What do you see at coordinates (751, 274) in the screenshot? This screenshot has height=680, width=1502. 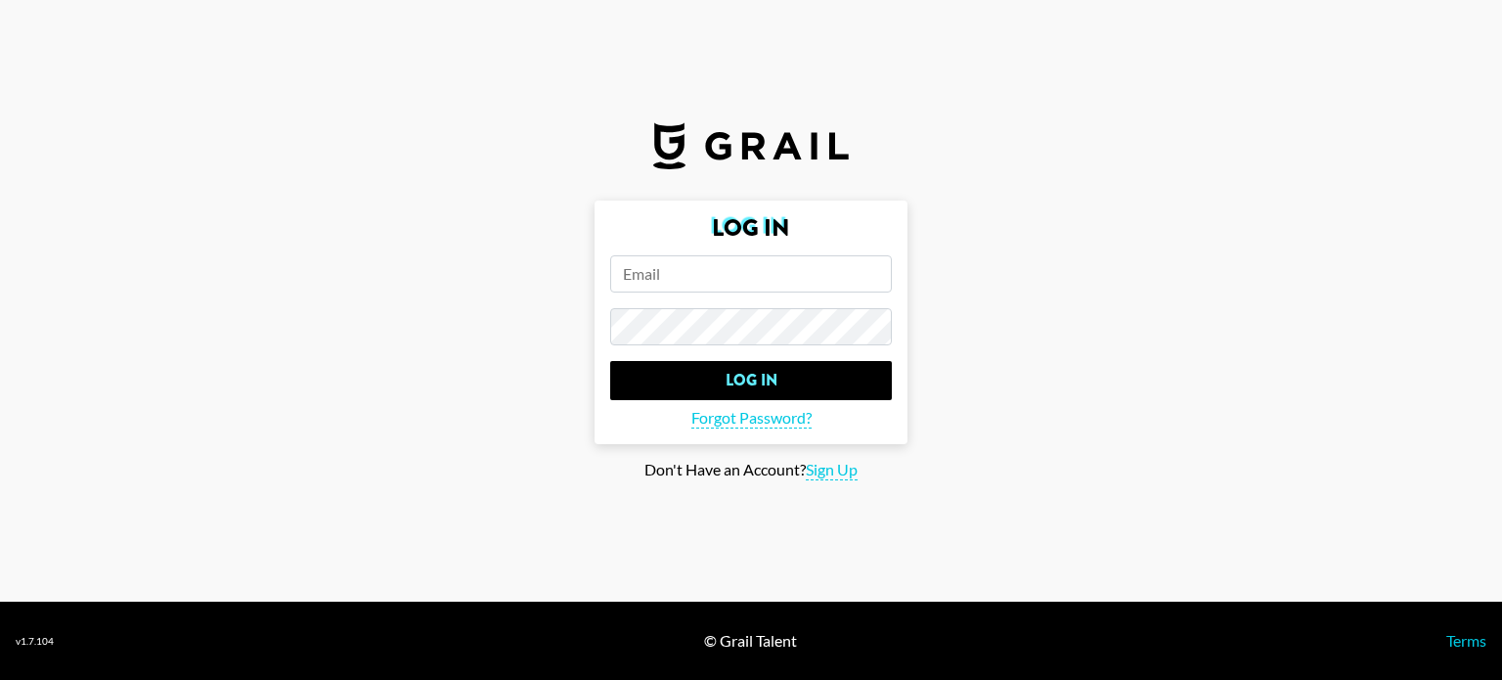 I see `input: Email` at bounding box center [751, 274].